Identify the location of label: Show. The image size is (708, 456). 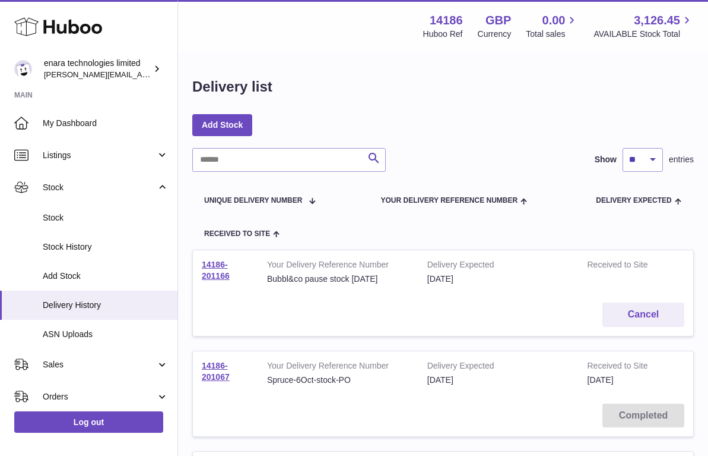
(606, 159).